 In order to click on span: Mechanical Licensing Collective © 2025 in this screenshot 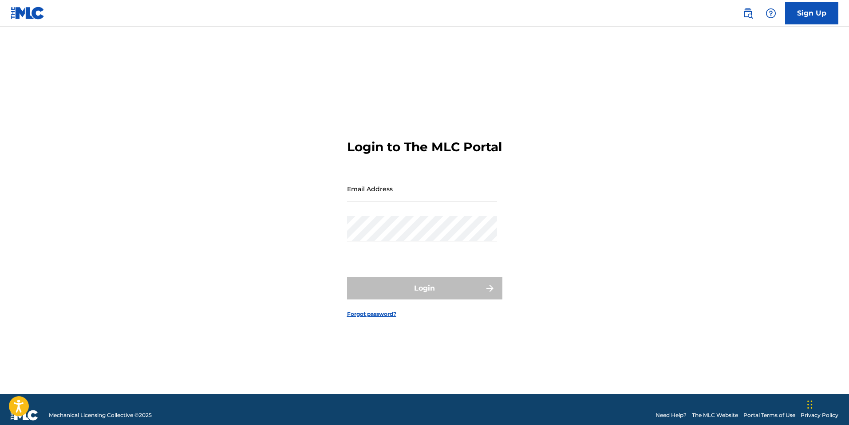, I will do `click(100, 415)`.